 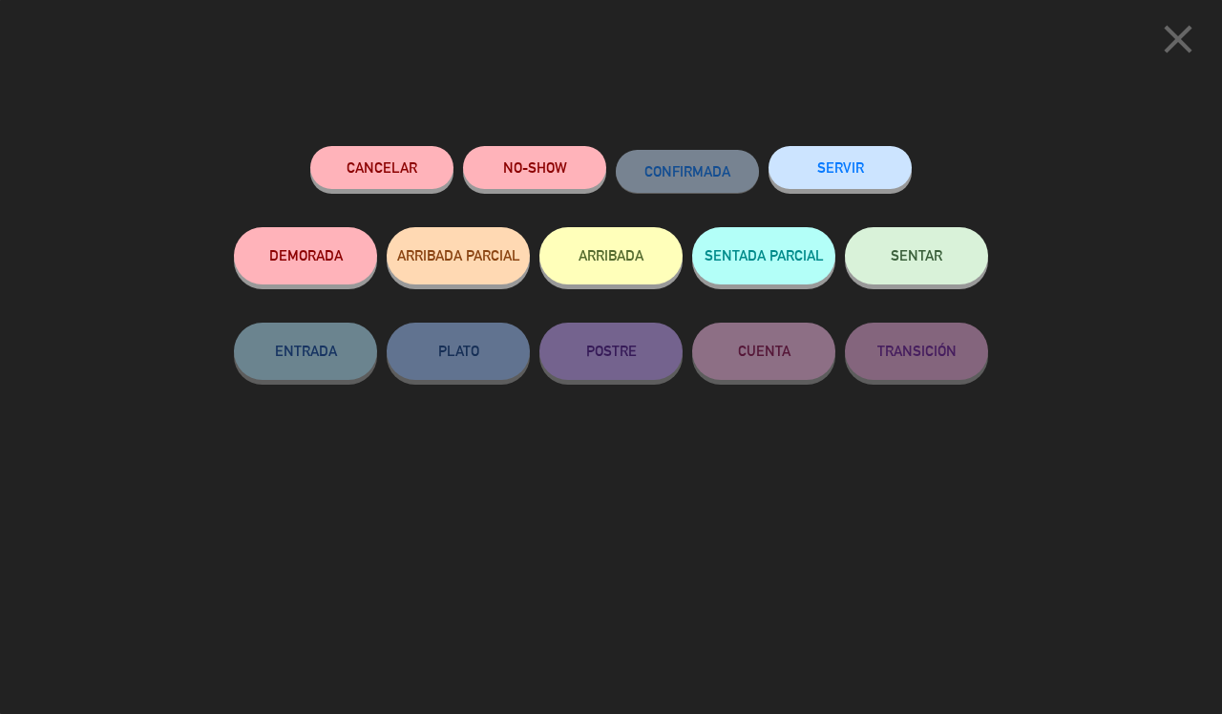 What do you see at coordinates (306, 351) in the screenshot?
I see `button: ENTRADA` at bounding box center [306, 351].